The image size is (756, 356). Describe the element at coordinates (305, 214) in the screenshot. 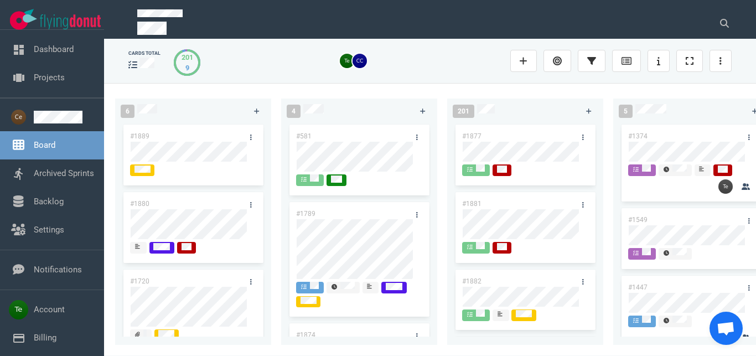

I see `a: #1789` at that location.